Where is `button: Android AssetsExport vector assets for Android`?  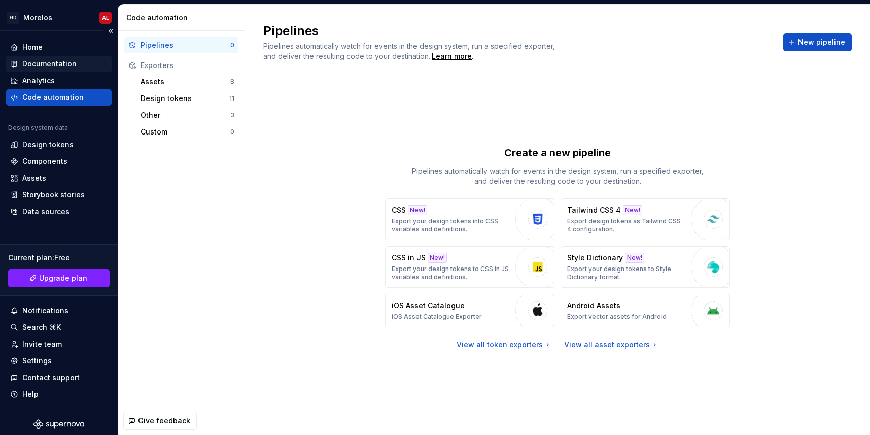 button: Android AssetsExport vector assets for Android is located at coordinates (645, 310).